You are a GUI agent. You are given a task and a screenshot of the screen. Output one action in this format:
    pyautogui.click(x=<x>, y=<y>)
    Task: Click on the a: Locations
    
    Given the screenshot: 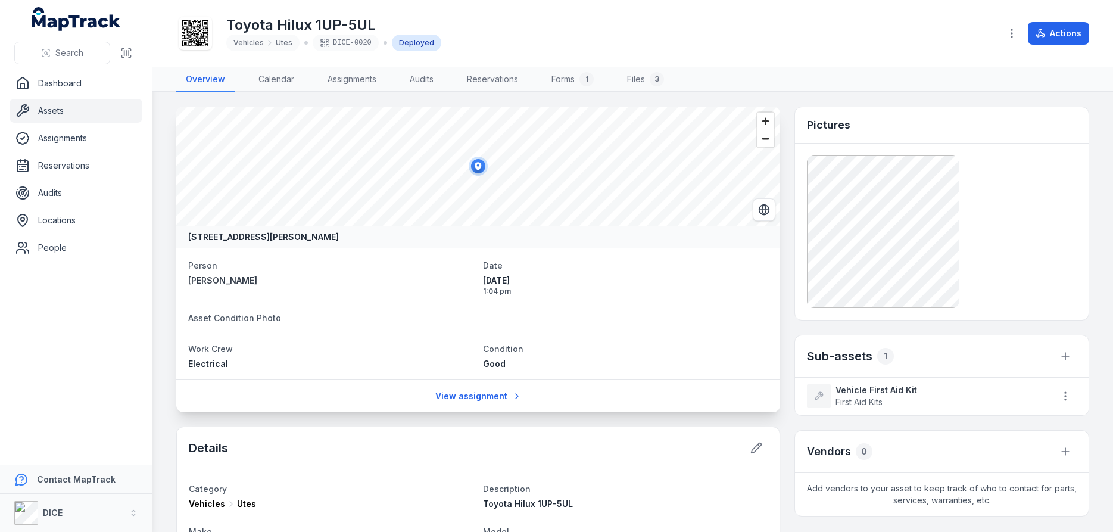 What is the action you would take?
    pyautogui.click(x=76, y=220)
    